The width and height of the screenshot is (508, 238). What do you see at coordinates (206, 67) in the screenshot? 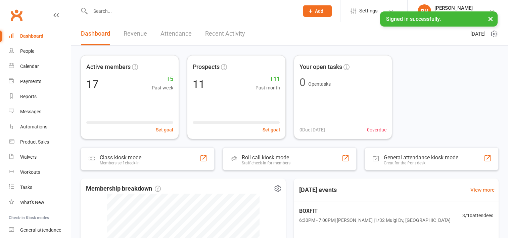
I see `span: Prospects` at bounding box center [206, 67].